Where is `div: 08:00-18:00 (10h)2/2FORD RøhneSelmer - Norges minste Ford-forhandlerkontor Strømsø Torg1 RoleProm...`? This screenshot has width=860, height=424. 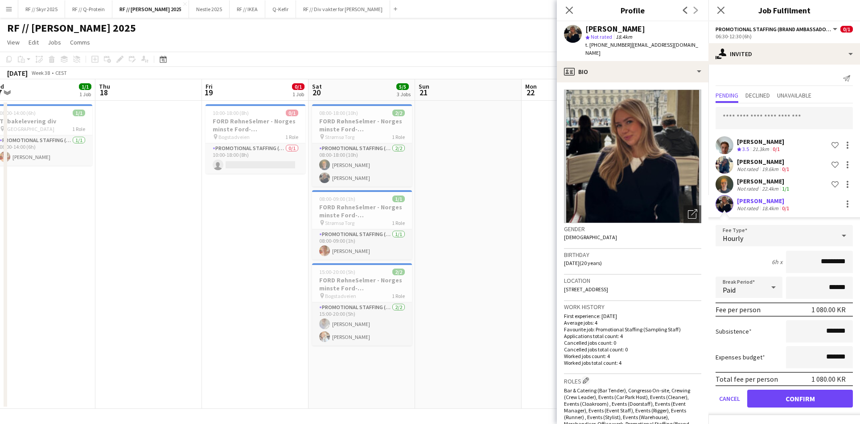
div: 08:00-18:00 (10h)2/2FORD RøhneSelmer - Norges minste Ford-forhandlerkontor Strømsø Torg1 RoleProm... is located at coordinates (362, 145).